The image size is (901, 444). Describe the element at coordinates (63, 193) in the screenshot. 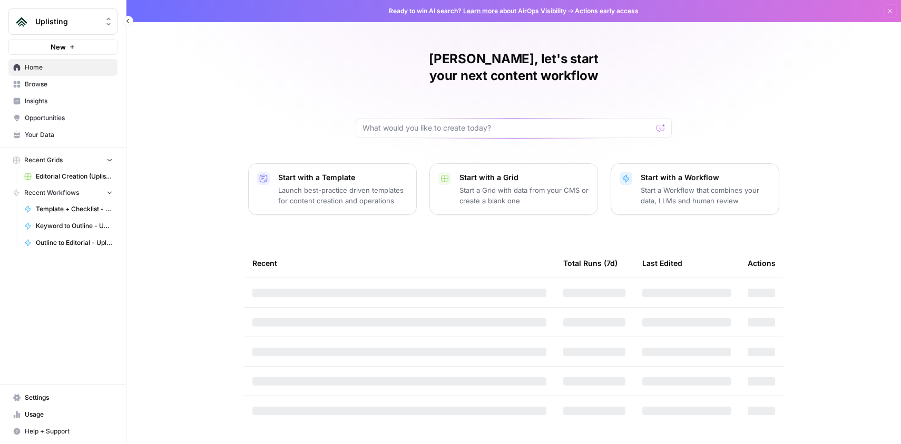

I see `button: Recent Workflows` at that location.